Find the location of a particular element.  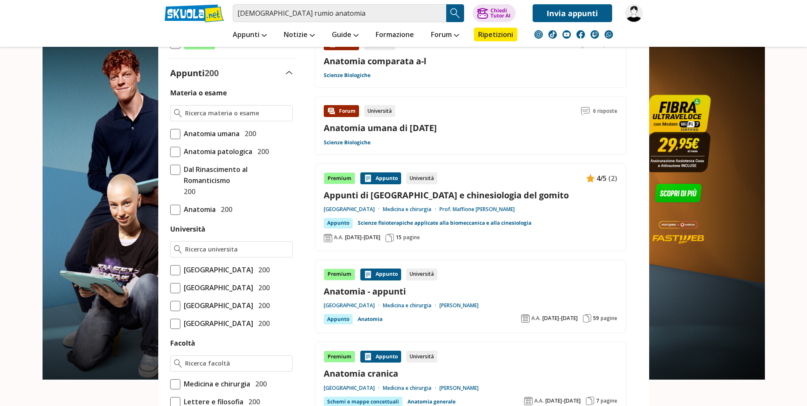

span: (2) is located at coordinates (613, 178).